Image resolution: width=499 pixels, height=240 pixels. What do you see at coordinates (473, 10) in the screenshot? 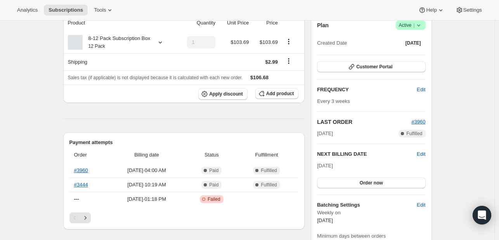
I see `span: Settings` at bounding box center [473, 10].